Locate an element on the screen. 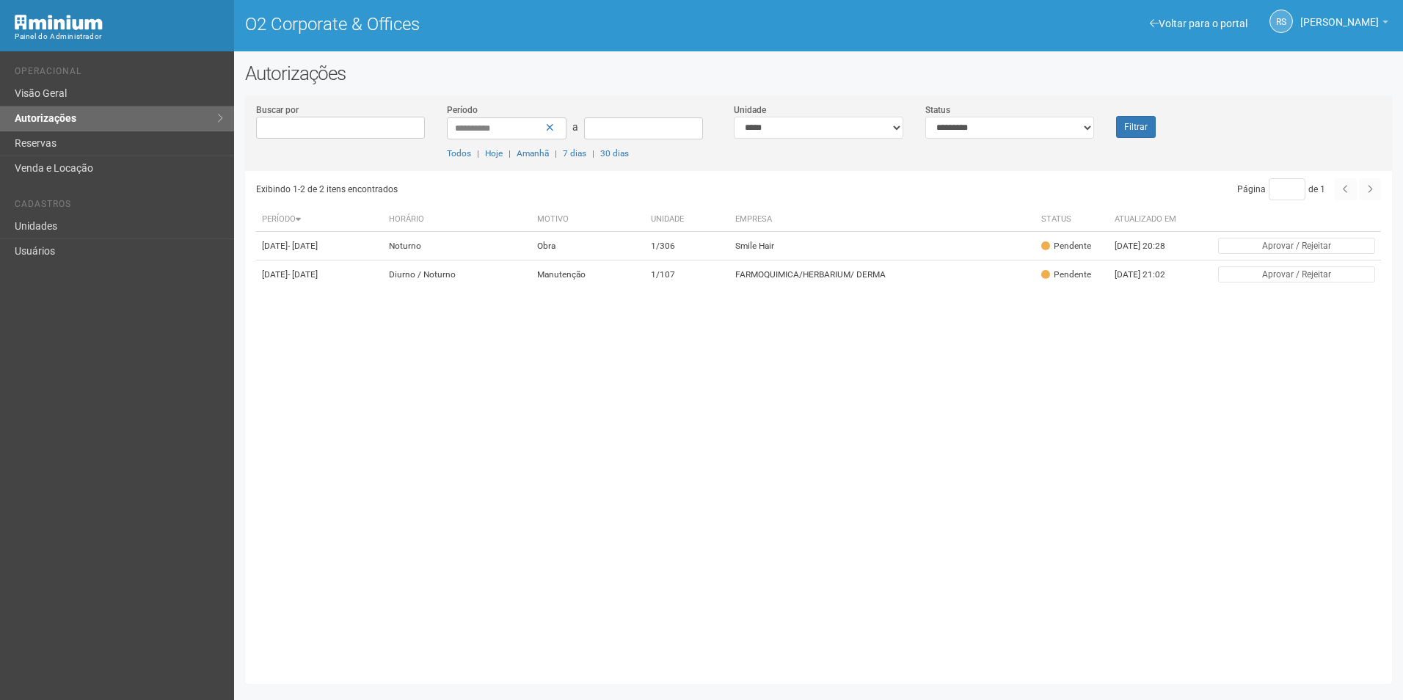 The image size is (1403, 700). label: Unidade is located at coordinates (750, 110).